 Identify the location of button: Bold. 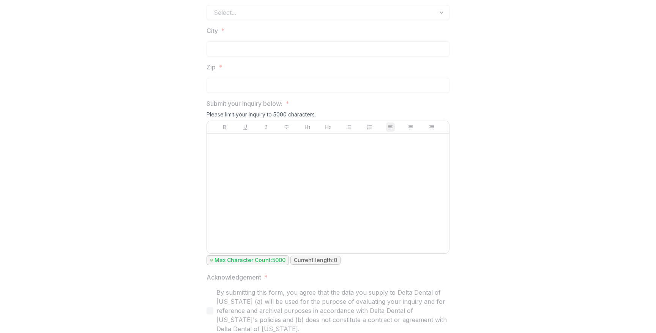
(225, 127).